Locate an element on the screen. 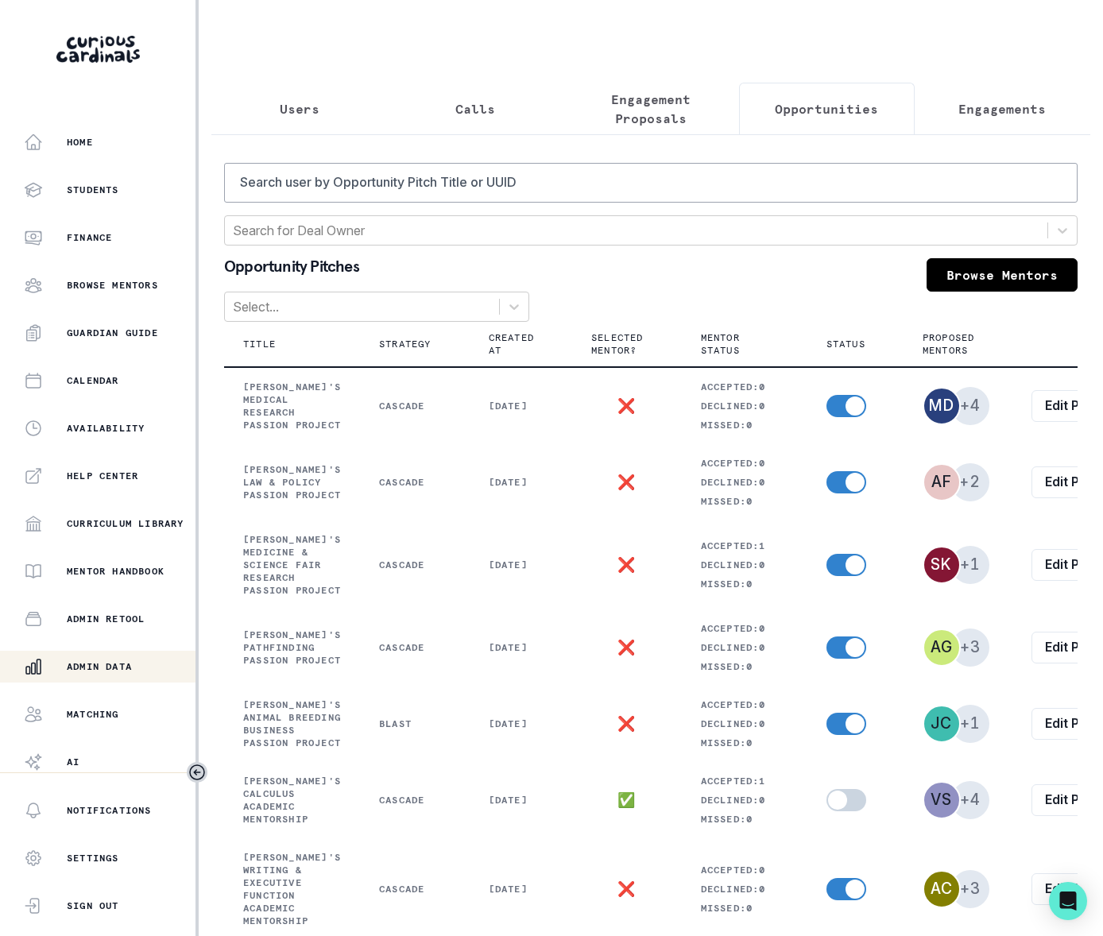  p: Guardian Guide is located at coordinates (112, 333).